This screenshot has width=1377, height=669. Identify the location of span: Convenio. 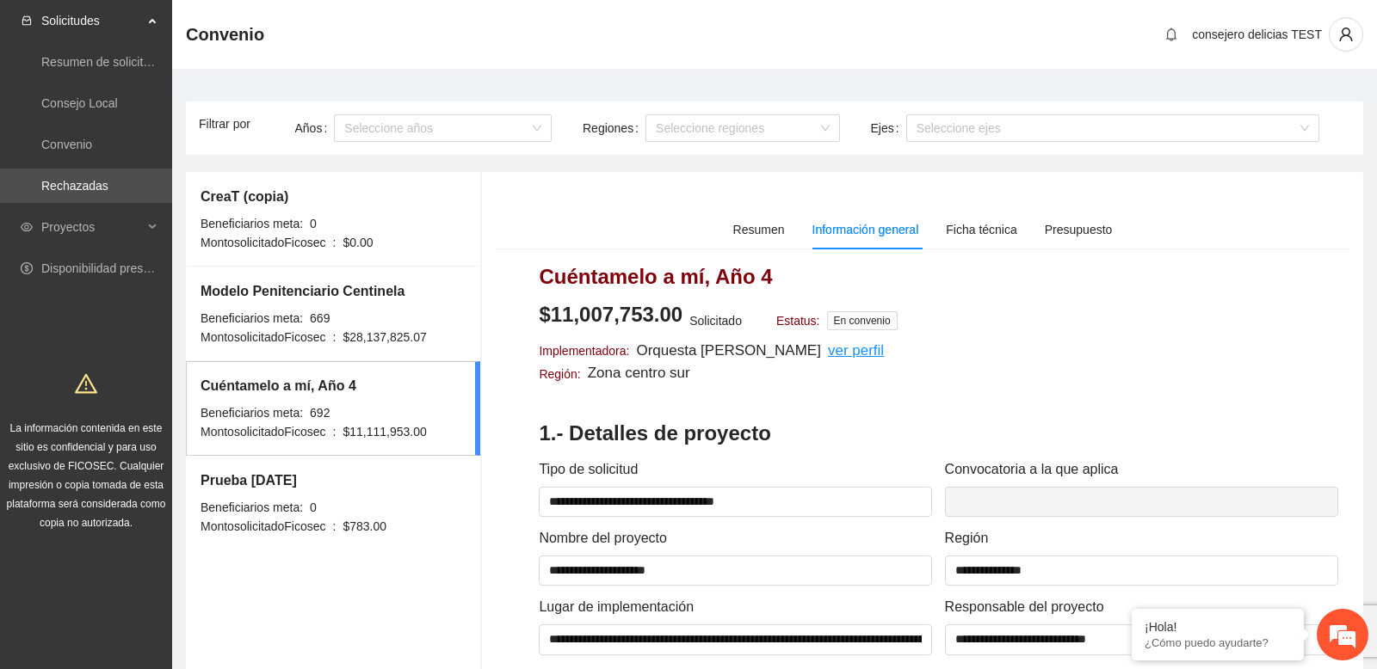
(225, 34).